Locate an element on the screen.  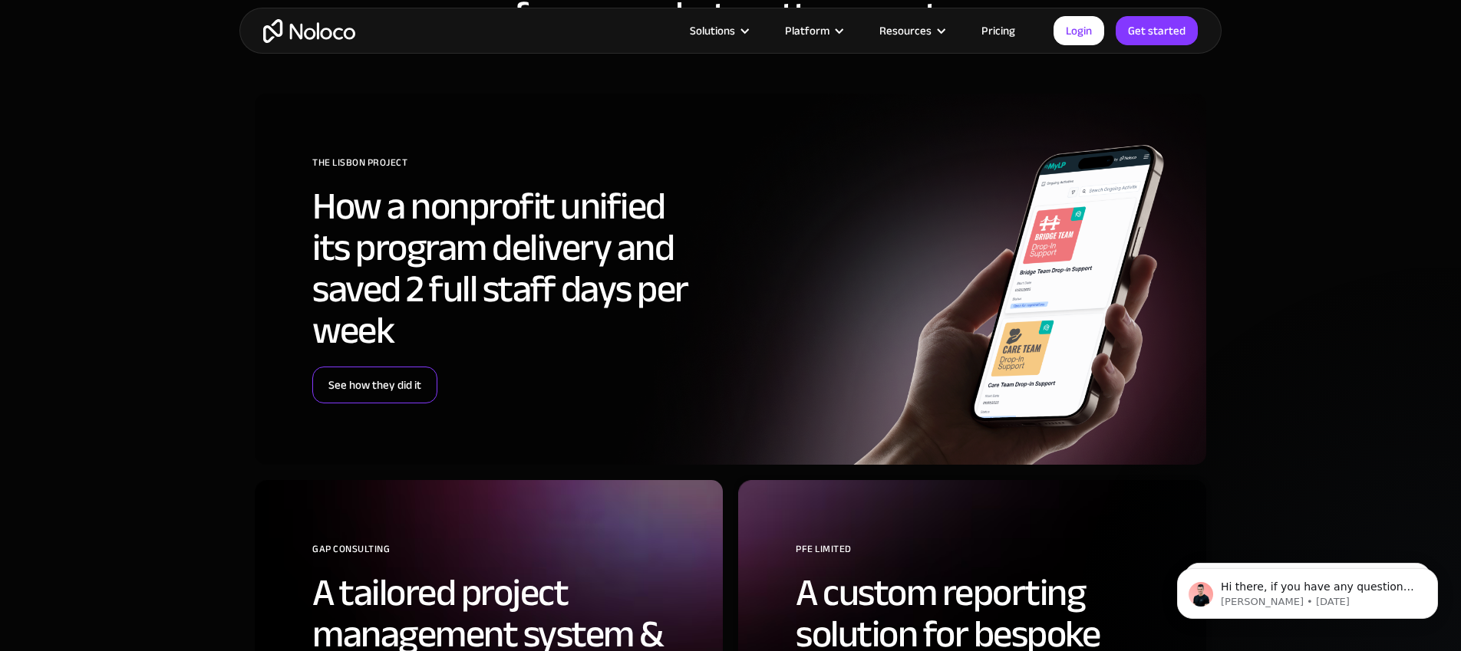
h2: How a nonprofit unified its program delivery and saved 2 full staff days per week is located at coordinates (506, 269).